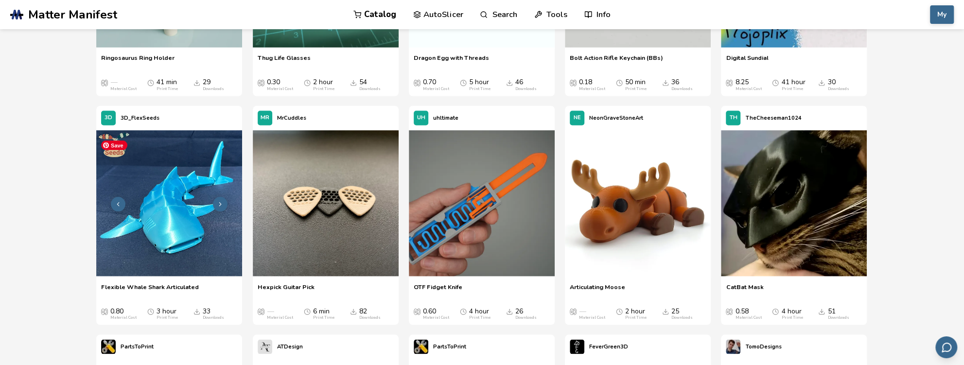 The width and height of the screenshot is (964, 365). Describe the element at coordinates (577, 346) in the screenshot. I see `img: FeverGreen3D's profile` at that location.